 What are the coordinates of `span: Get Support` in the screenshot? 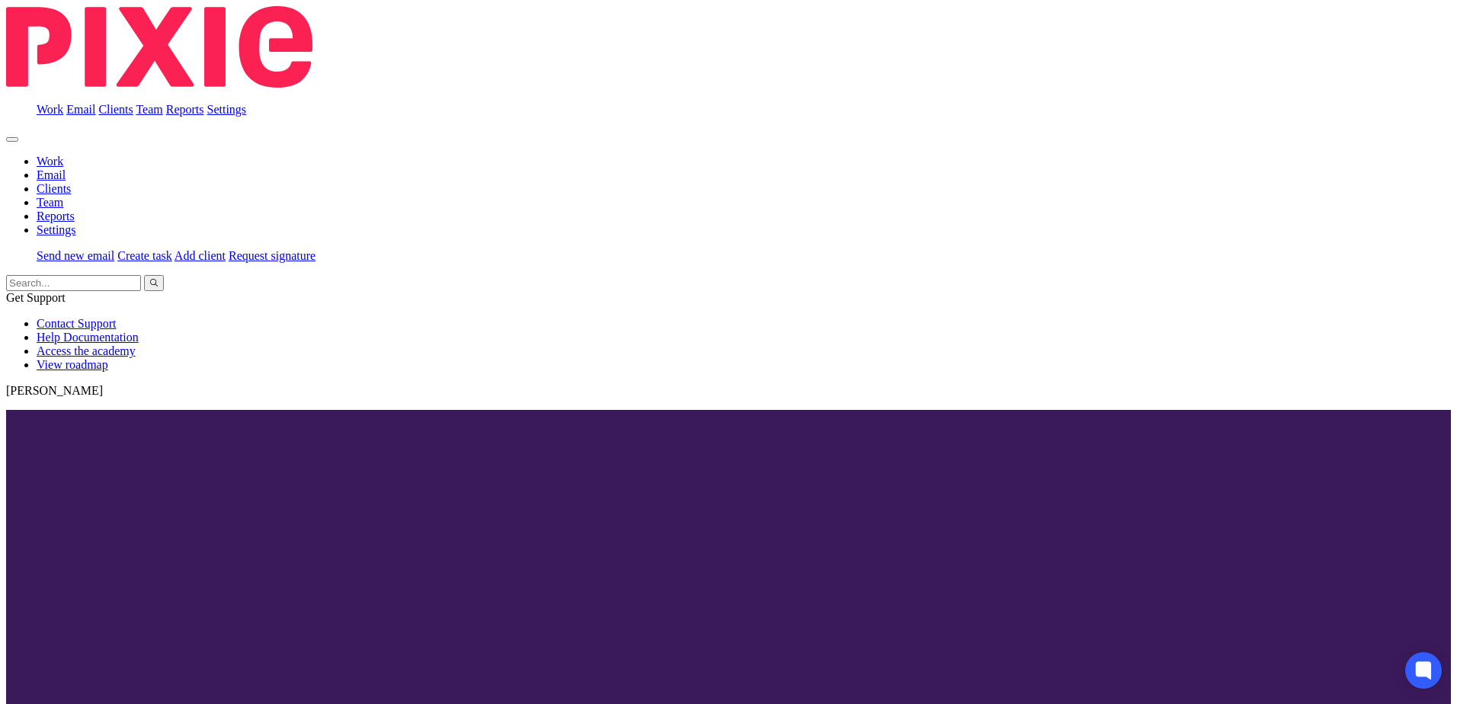 It's located at (36, 297).